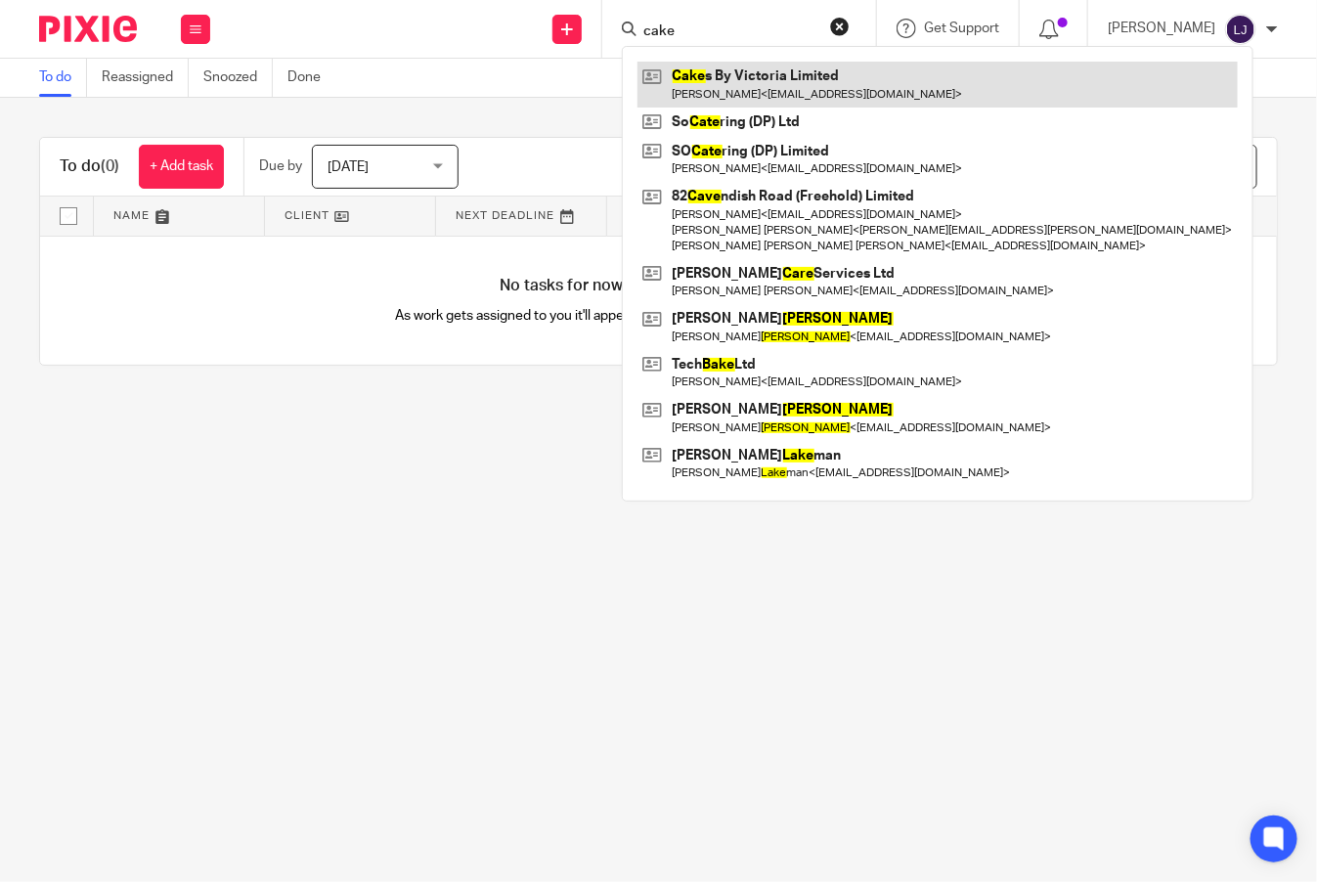 This screenshot has height=882, width=1317. What do you see at coordinates (88, 28) in the screenshot?
I see `img: Pixie` at bounding box center [88, 28].